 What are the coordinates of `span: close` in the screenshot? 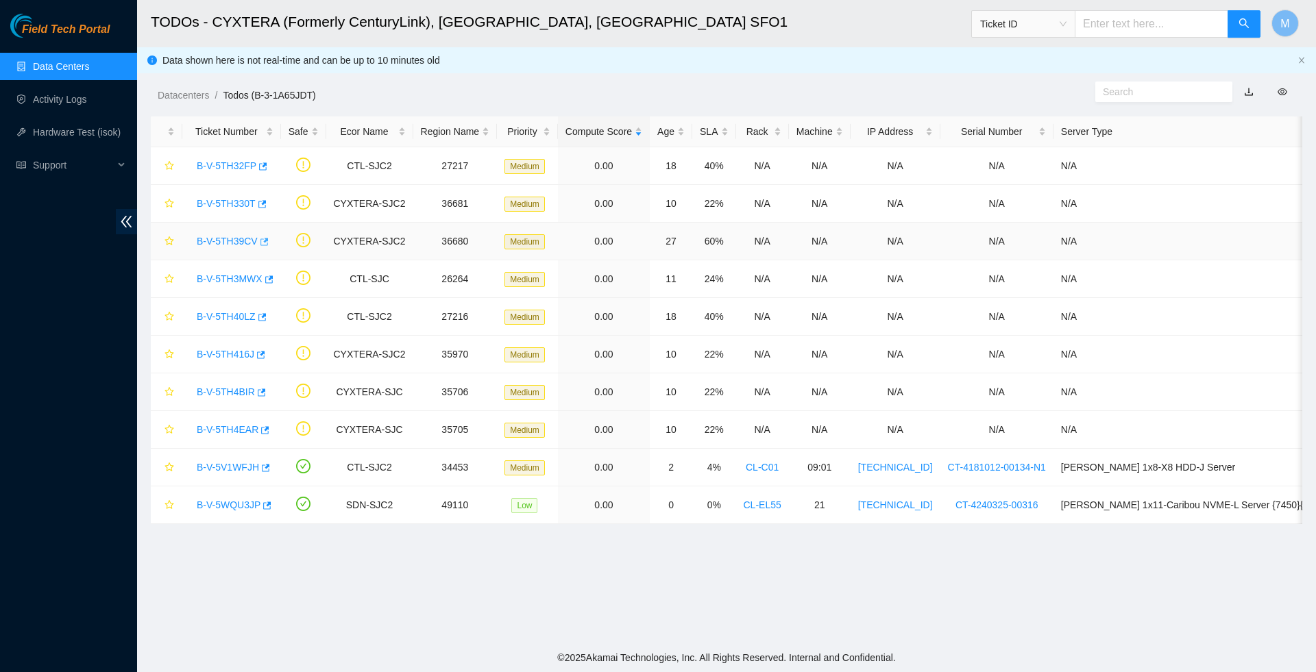 It's located at (1301, 60).